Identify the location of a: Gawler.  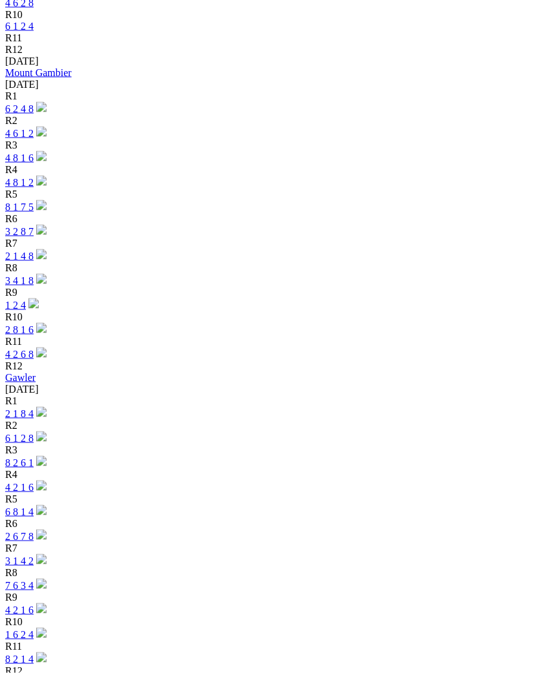
(20, 377).